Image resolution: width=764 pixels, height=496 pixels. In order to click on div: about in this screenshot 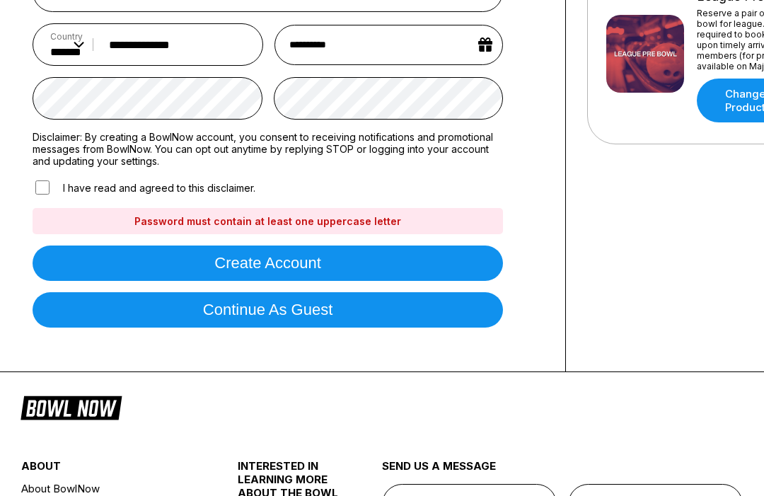, I will do `click(111, 469)`.